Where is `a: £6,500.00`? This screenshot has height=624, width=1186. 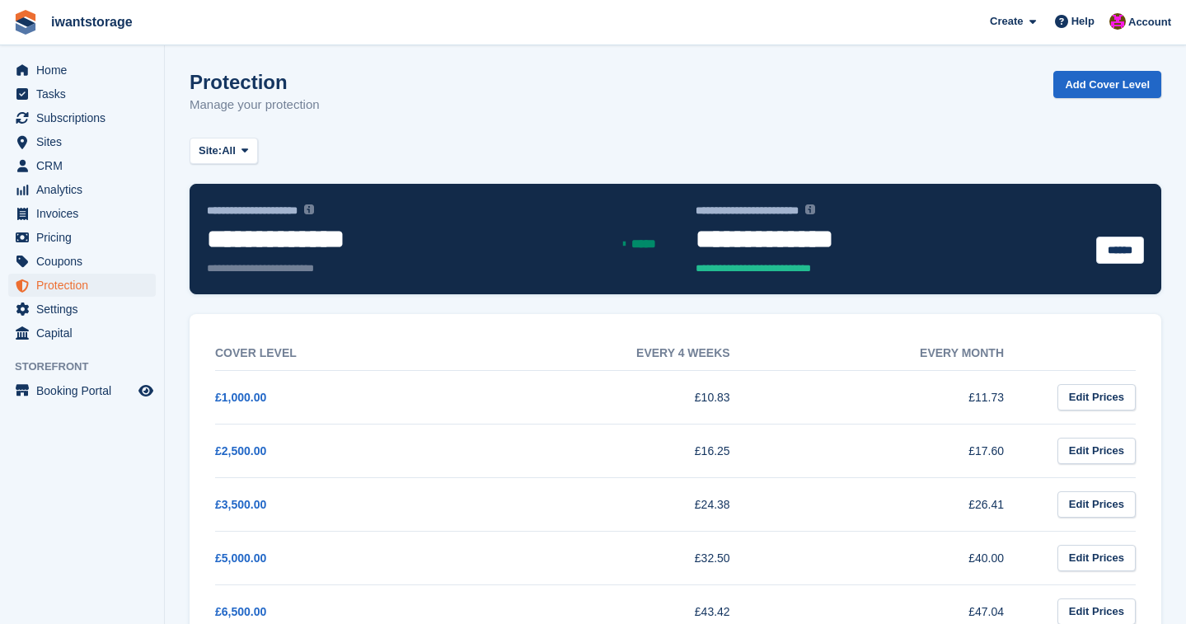
a: £6,500.00 is located at coordinates (241, 612).